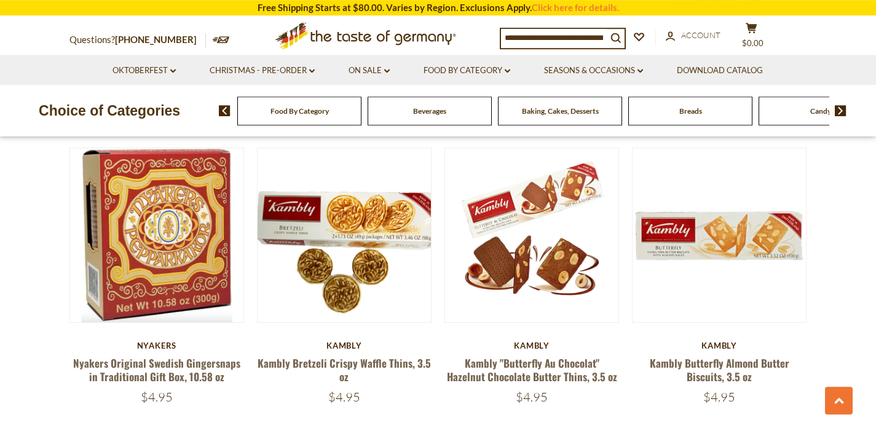  I want to click on a: On Sale, so click(369, 71).